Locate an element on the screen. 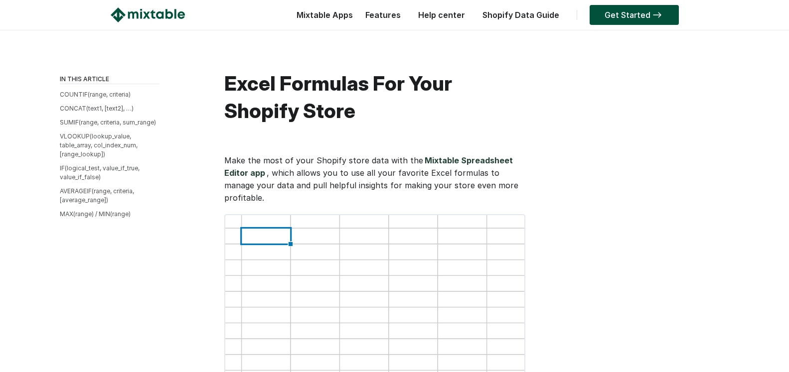 This screenshot has height=372, width=789. img: Mixtable logo is located at coordinates (148, 15).